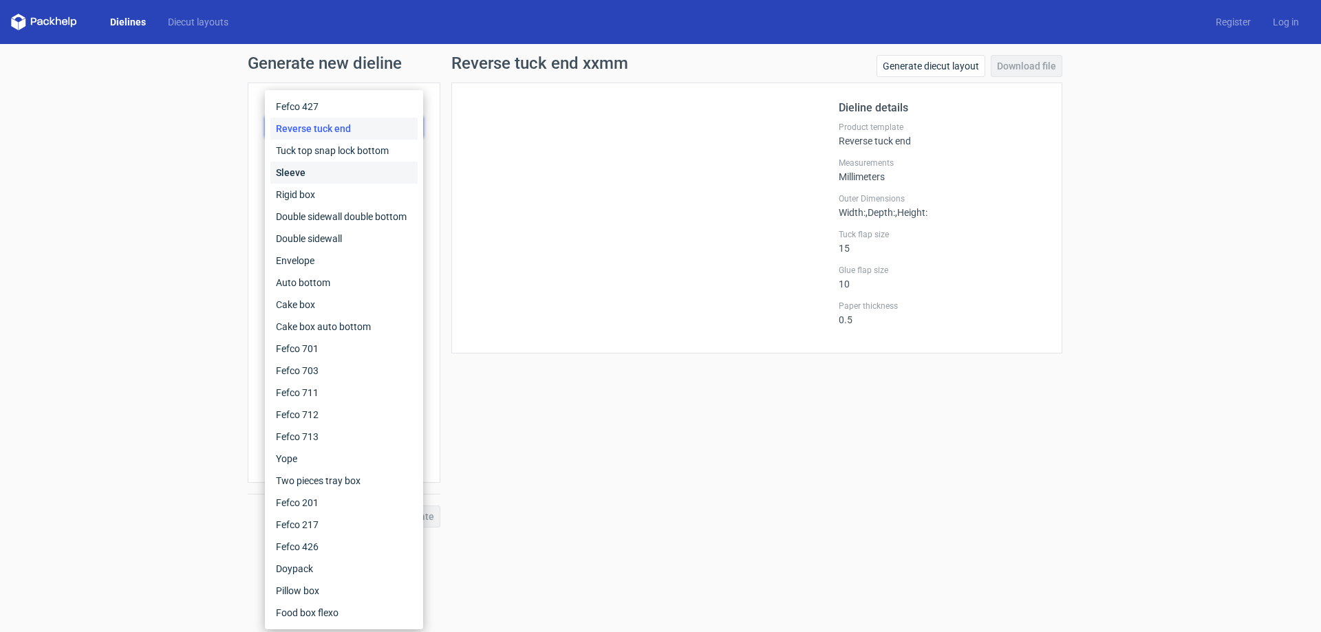 This screenshot has width=1321, height=632. I want to click on div: Sleeve, so click(344, 173).